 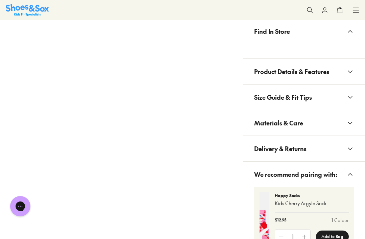 I want to click on a: 1 Colour, so click(x=340, y=220).